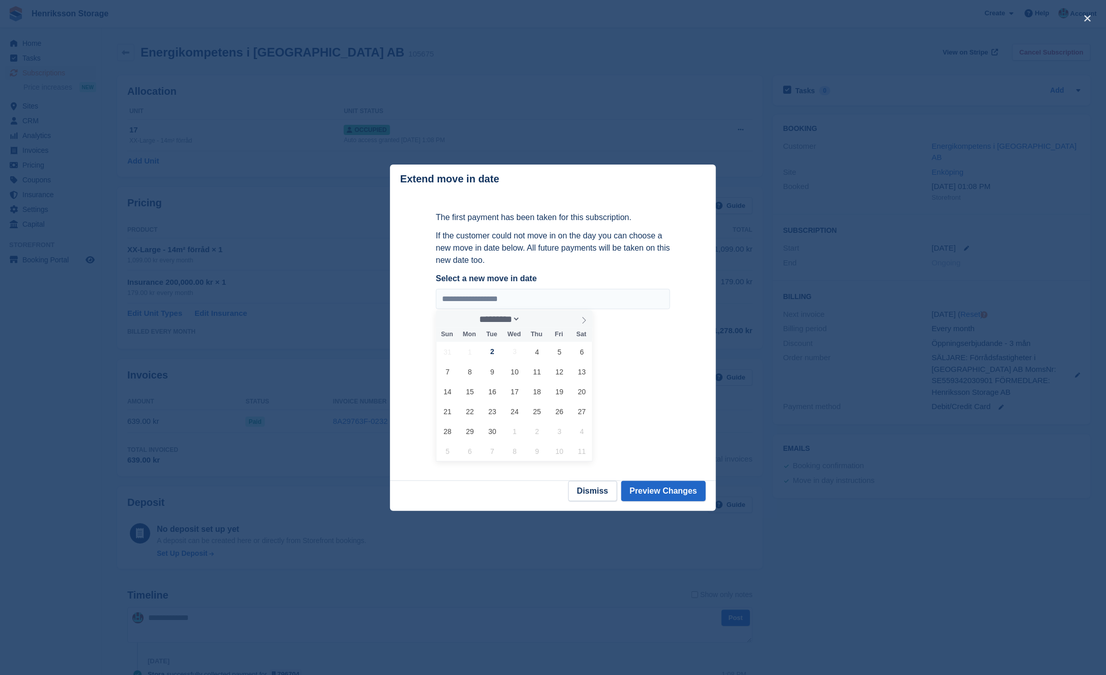 The height and width of the screenshot is (675, 1106). I want to click on span: Thu, so click(537, 334).